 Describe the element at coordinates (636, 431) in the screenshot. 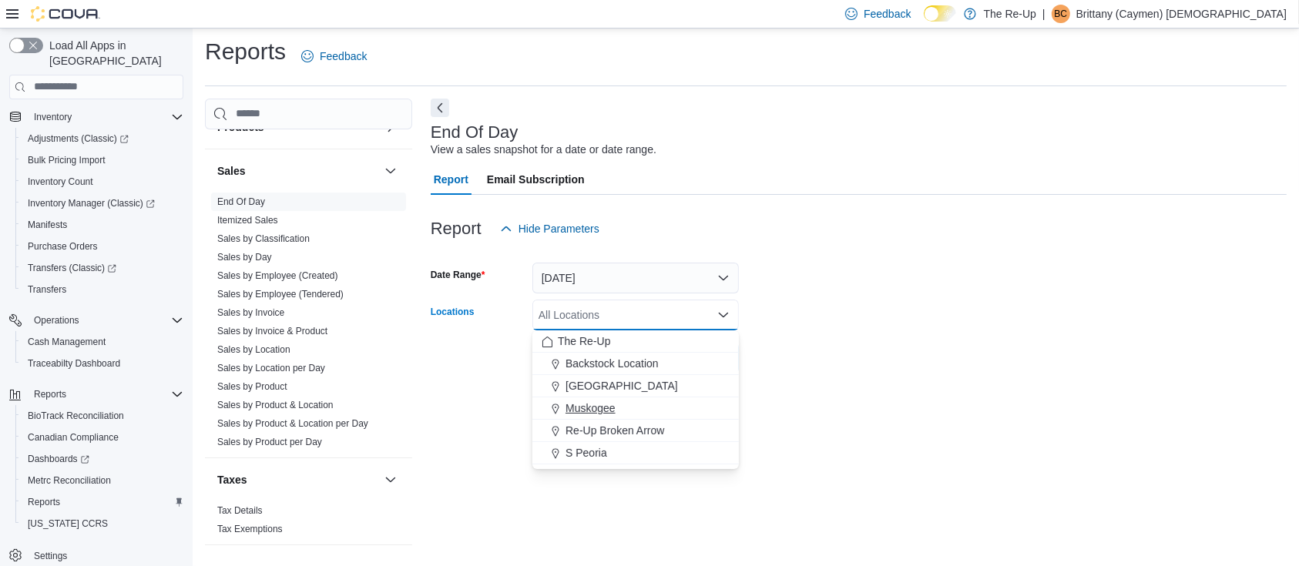

I see `button: Re-Up Broken Arrow` at that location.